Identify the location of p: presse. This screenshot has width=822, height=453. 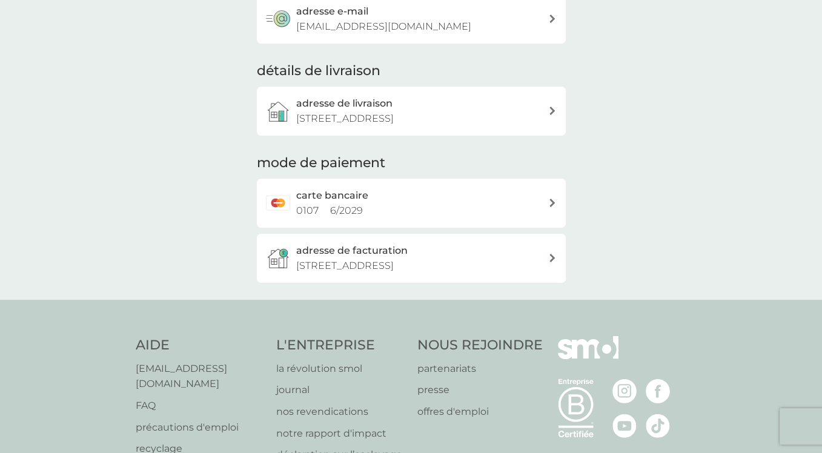
(480, 390).